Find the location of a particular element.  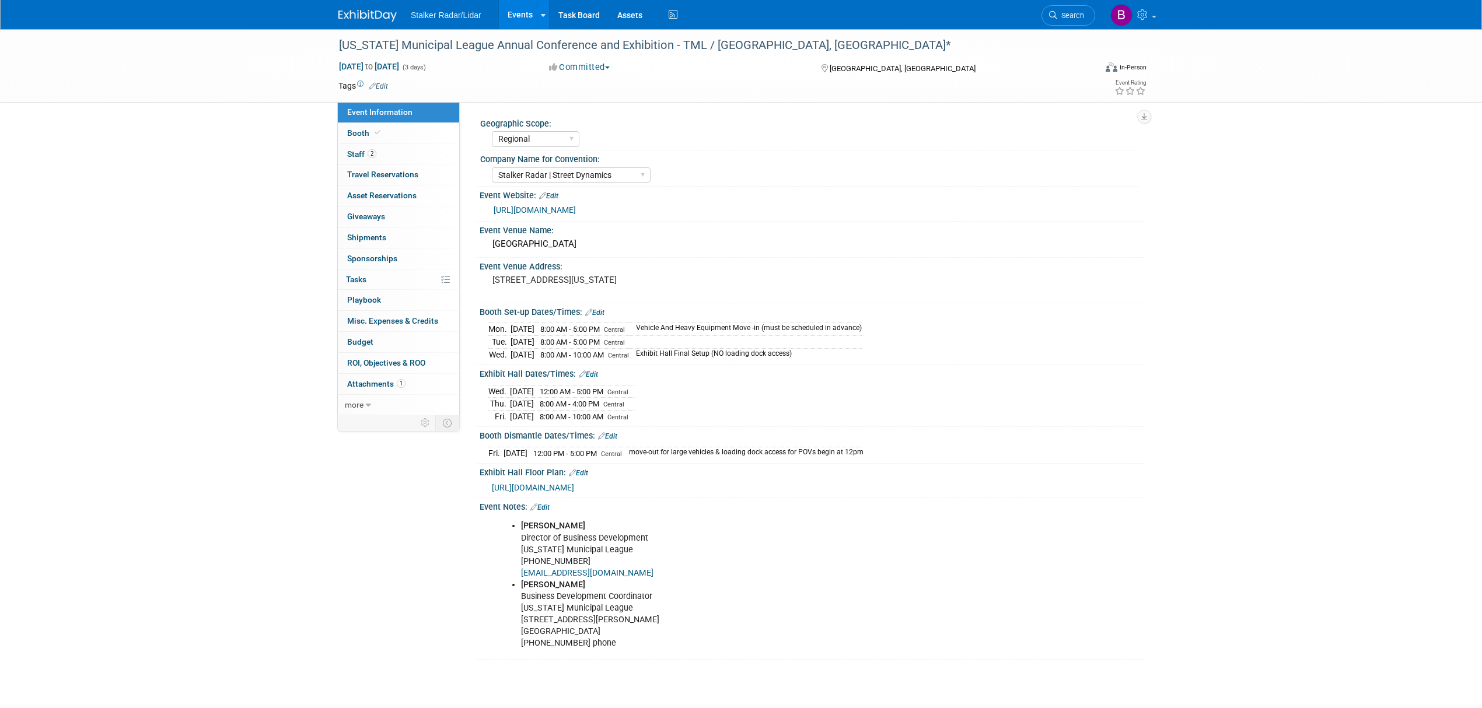

a: Travel Reservations is located at coordinates (398, 174).